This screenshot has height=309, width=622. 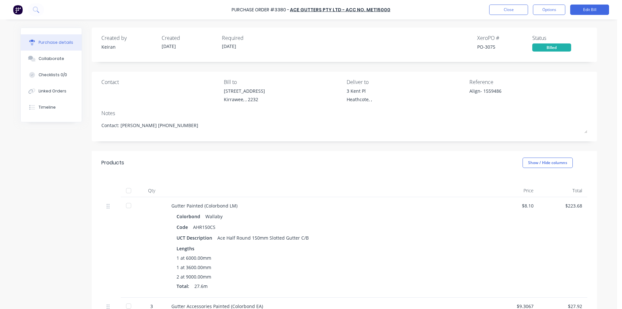 What do you see at coordinates (214, 216) in the screenshot?
I see `div: Wallaby` at bounding box center [214, 216].